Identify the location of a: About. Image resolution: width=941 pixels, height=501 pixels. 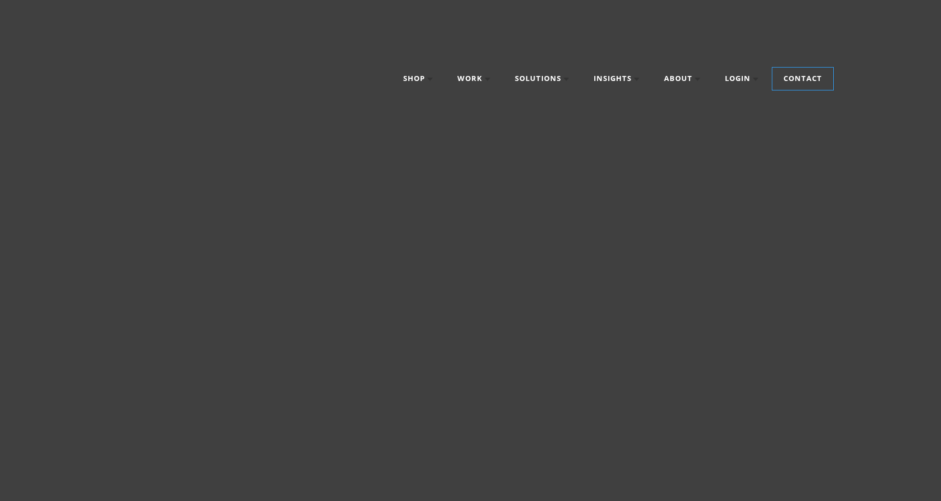
(682, 79).